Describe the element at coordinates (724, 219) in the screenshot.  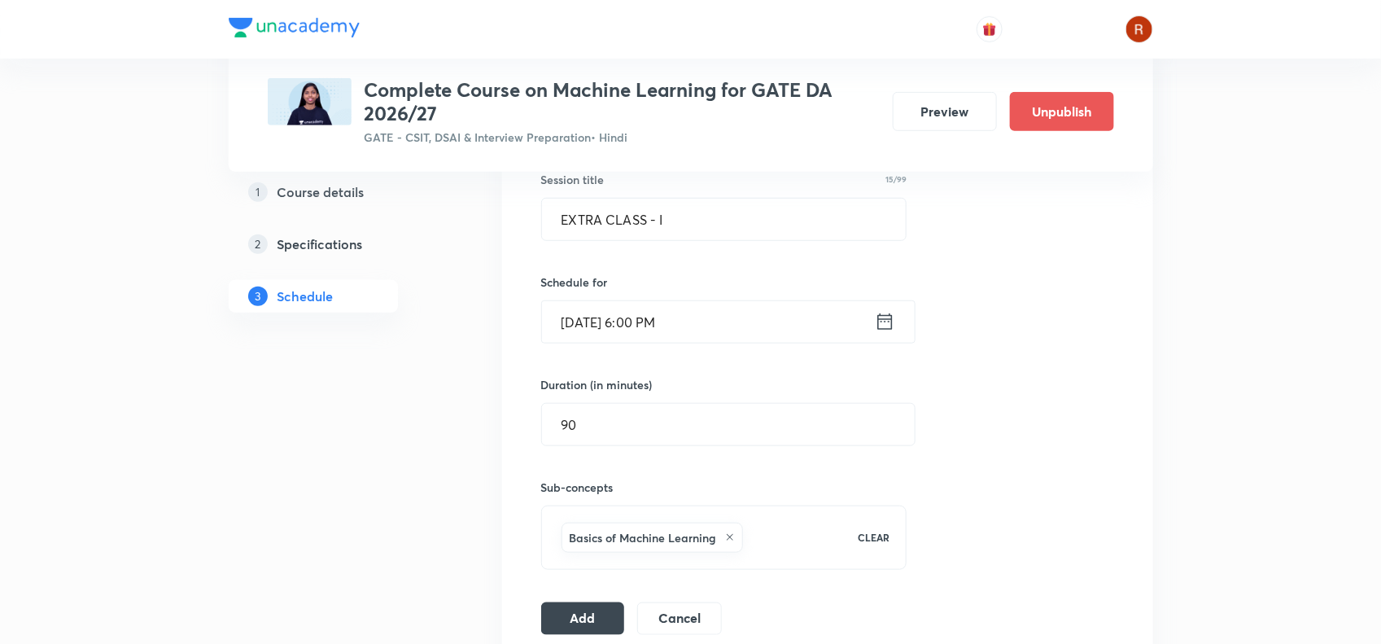
I see `input: A great title is short, clear and descriptive` at that location.